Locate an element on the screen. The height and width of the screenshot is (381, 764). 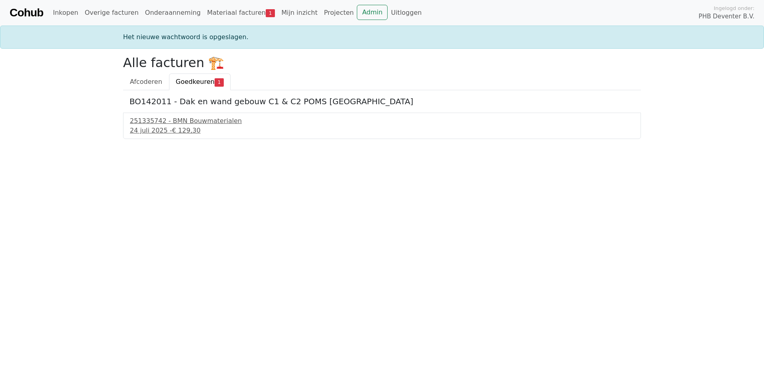
span: € 129,30 is located at coordinates (186, 130).